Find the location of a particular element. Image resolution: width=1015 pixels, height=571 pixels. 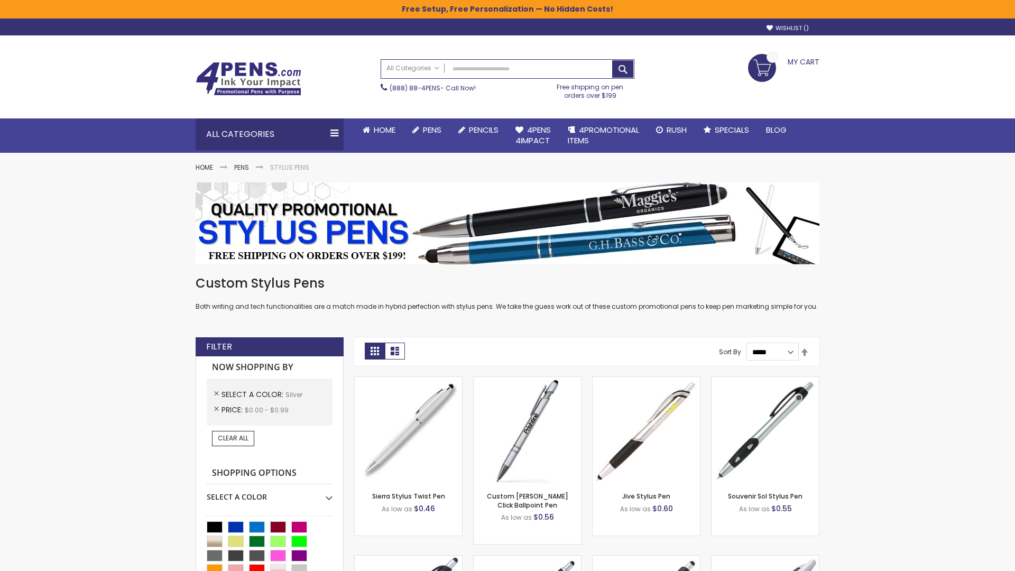

a: Twist Highlighter-Pen Stylus Combo-Silver is located at coordinates (765, 559).